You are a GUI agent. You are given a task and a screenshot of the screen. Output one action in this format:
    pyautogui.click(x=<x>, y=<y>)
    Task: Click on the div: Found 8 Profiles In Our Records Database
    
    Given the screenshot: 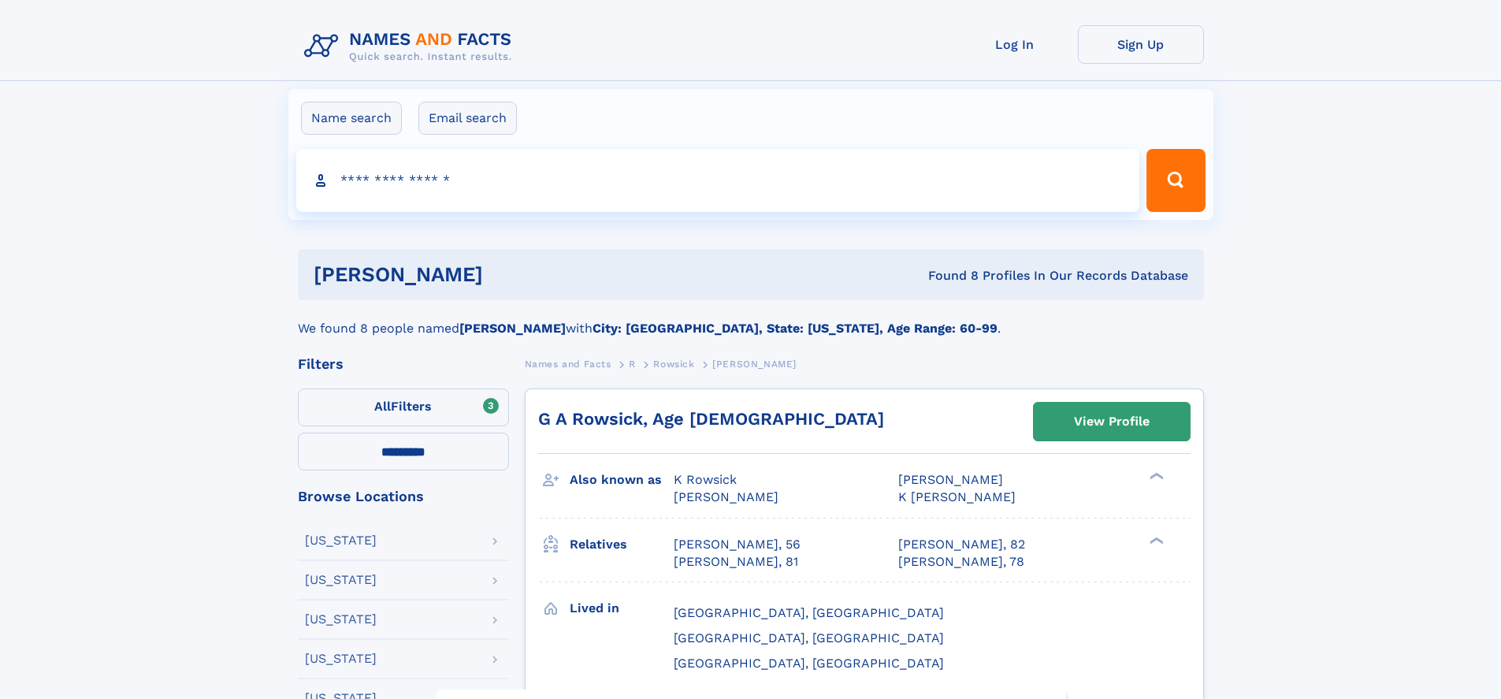 What is the action you would take?
    pyautogui.click(x=947, y=276)
    